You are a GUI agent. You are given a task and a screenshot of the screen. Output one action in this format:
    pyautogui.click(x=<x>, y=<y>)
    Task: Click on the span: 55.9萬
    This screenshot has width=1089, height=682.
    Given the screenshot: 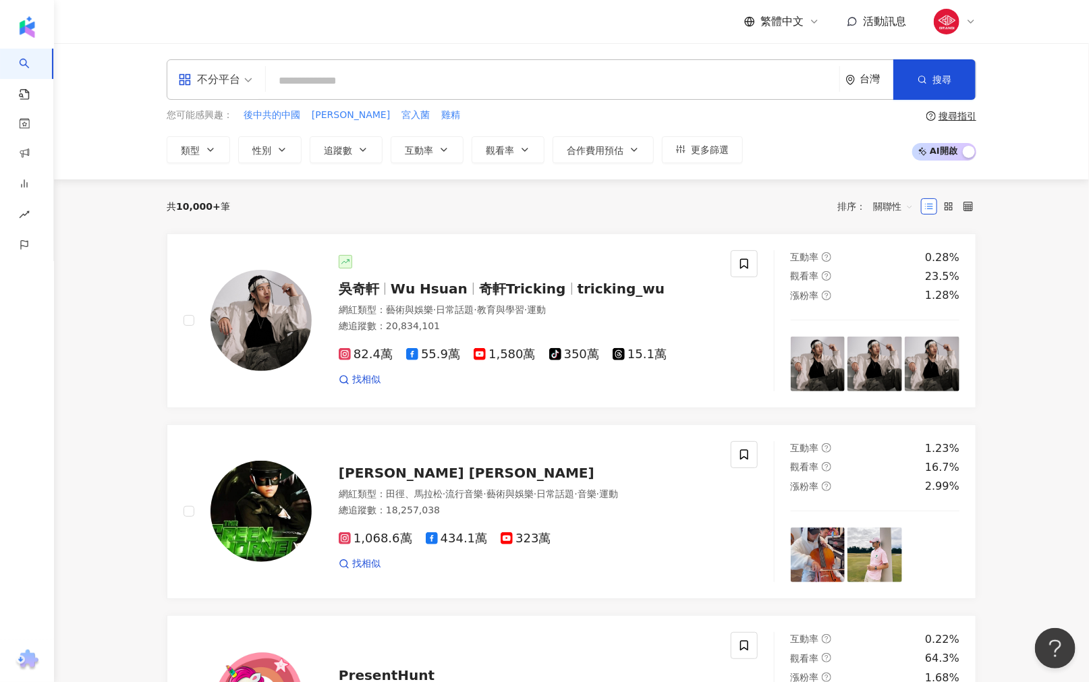 What is the action you would take?
    pyautogui.click(x=433, y=354)
    